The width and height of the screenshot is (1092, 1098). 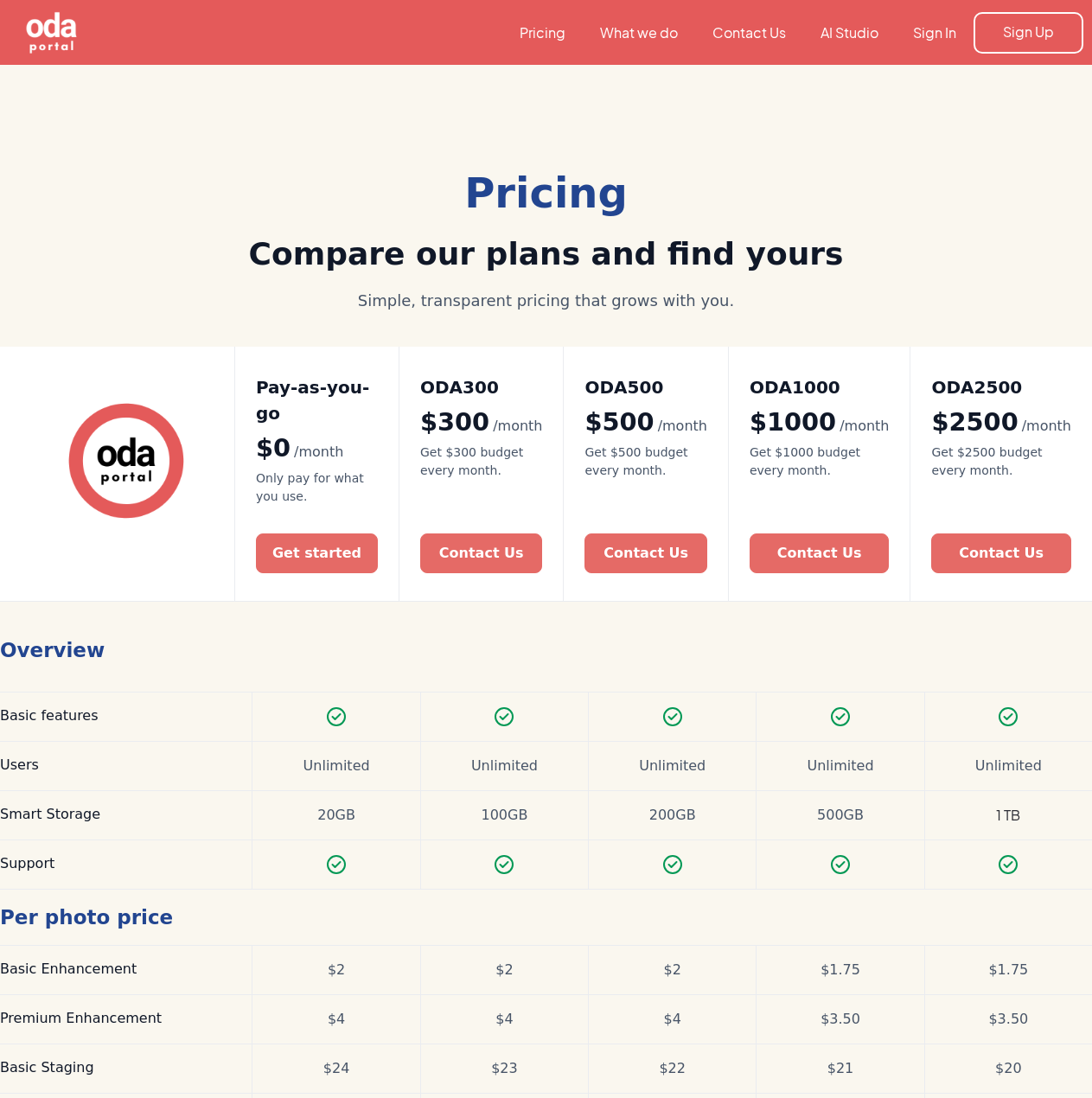 I want to click on div: $300, so click(x=480, y=422).